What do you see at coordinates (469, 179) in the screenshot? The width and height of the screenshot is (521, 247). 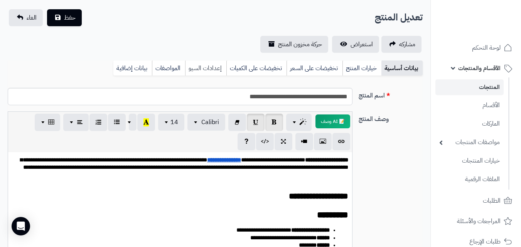 I see `a: الملفات الرقمية` at bounding box center [469, 179].